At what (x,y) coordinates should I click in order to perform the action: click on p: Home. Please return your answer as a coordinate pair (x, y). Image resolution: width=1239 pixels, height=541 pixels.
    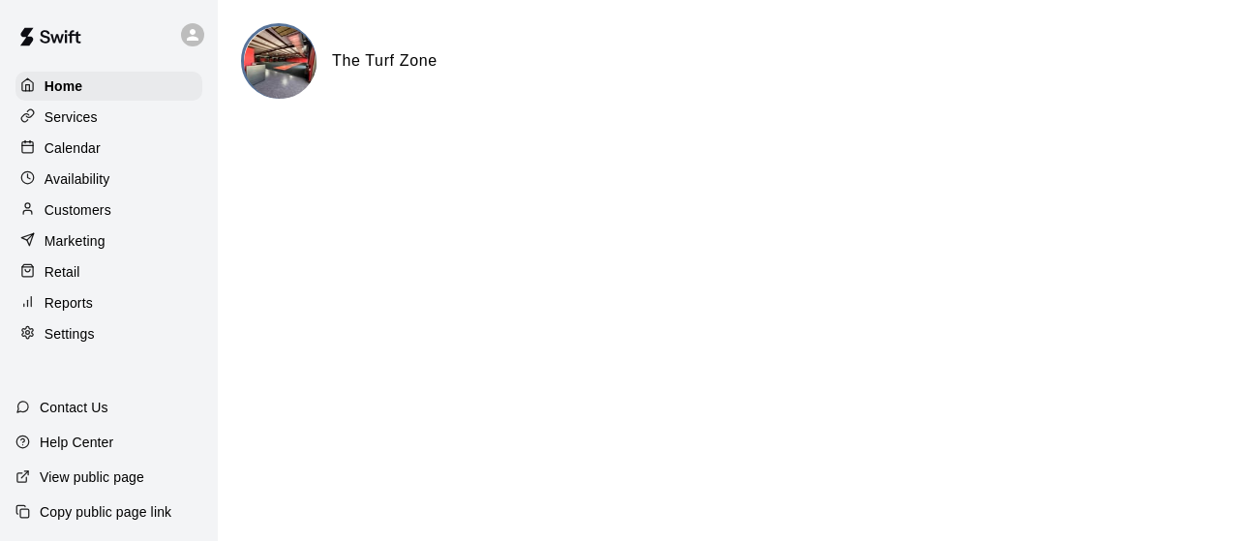
    Looking at the image, I should click on (64, 86).